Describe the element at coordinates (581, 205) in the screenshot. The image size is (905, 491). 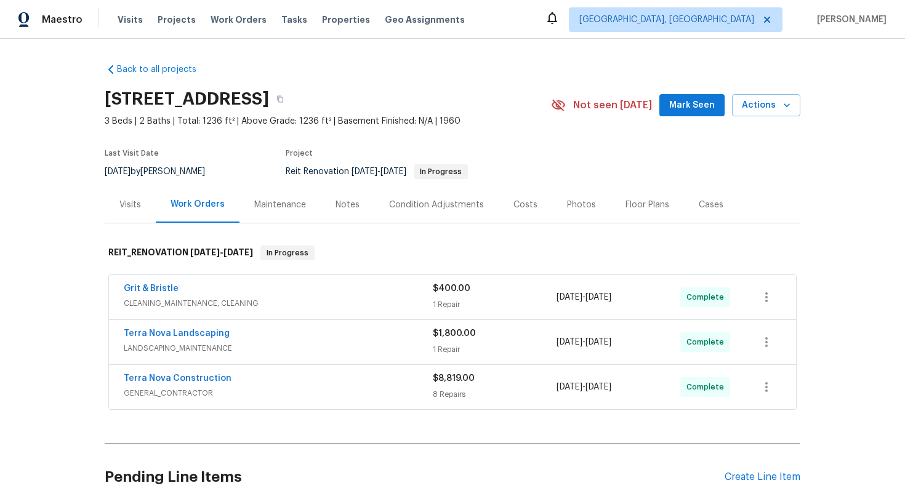
I see `div: Photos` at that location.